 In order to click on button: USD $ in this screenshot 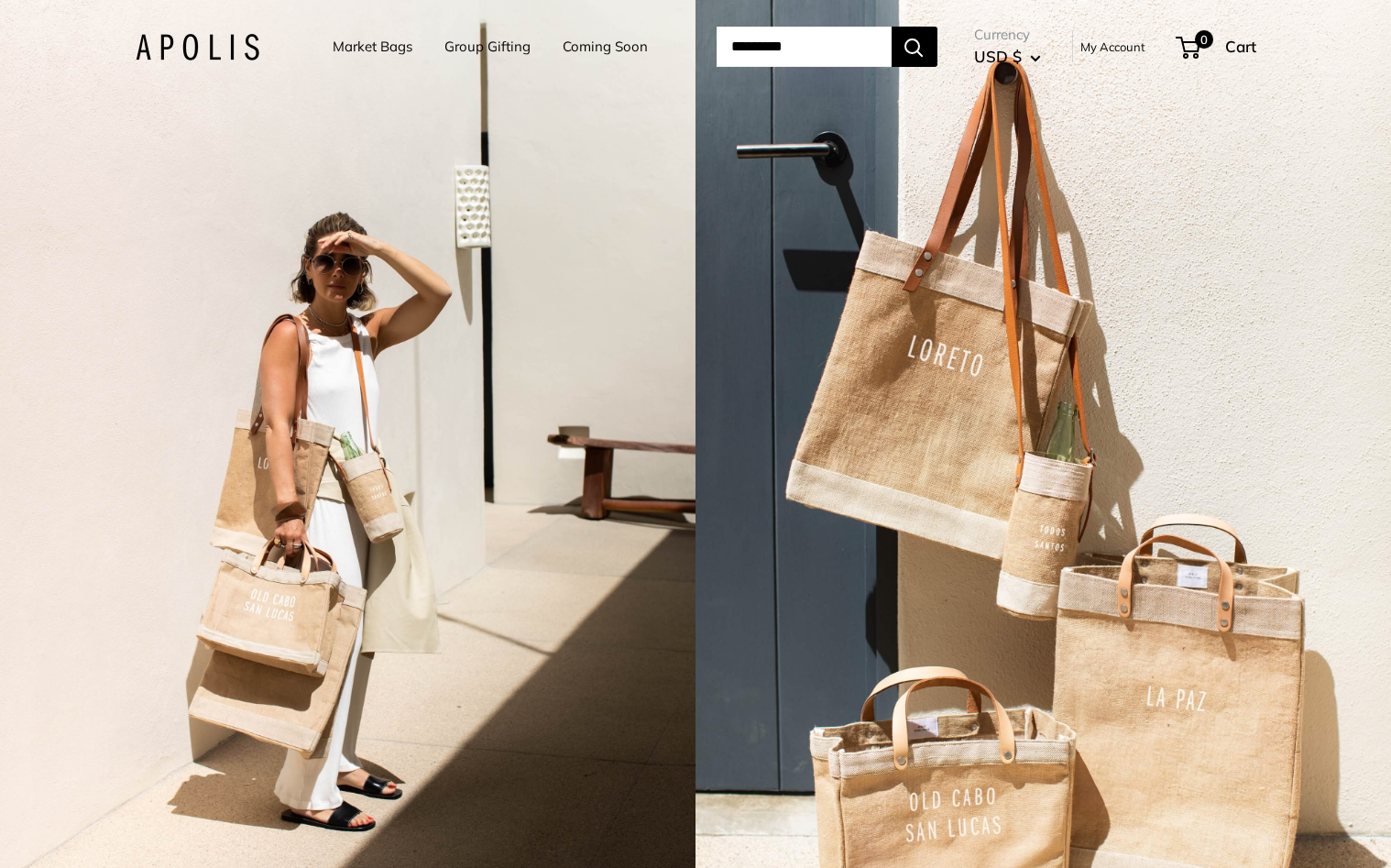, I will do `click(1007, 57)`.